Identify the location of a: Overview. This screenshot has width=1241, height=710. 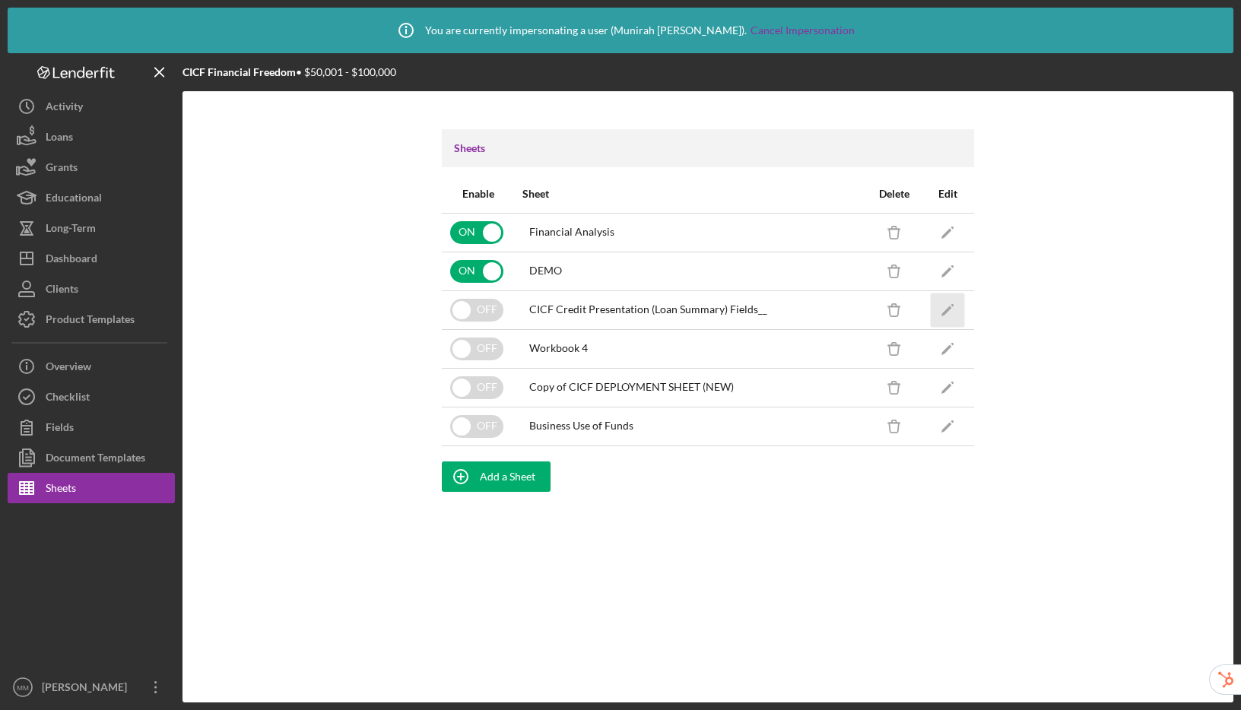
(91, 367).